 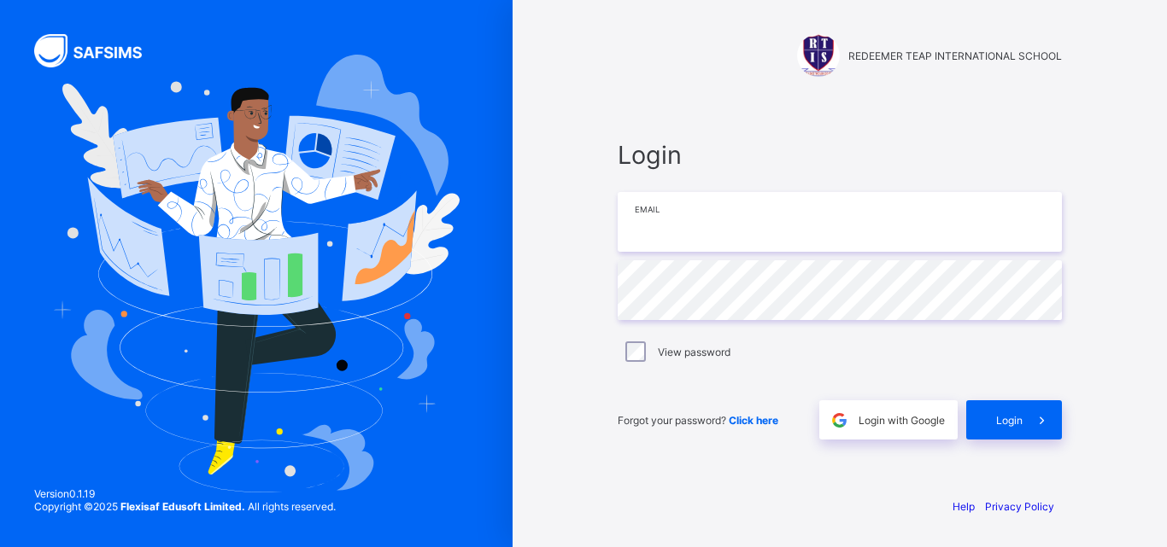 I want to click on a: Help, so click(x=963, y=506).